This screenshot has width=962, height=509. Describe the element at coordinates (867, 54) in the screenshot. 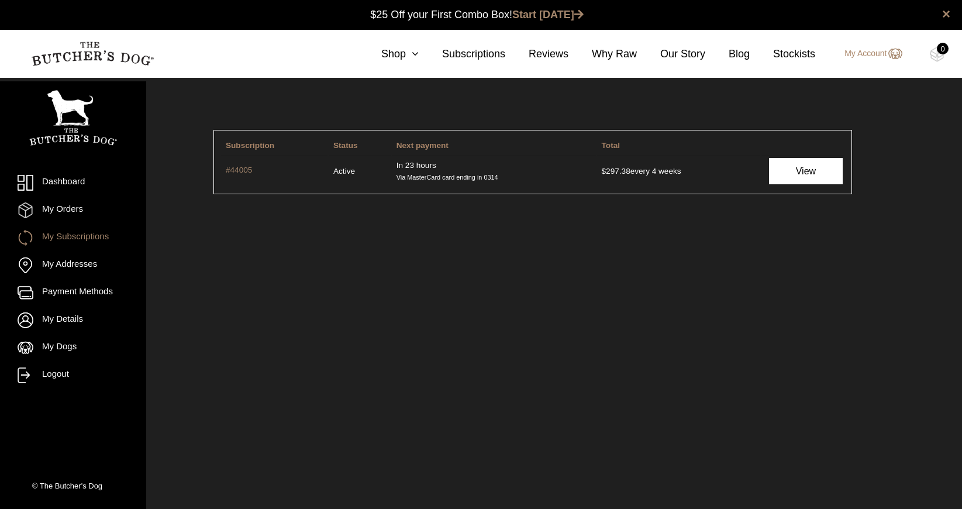

I see `a: My Account` at that location.